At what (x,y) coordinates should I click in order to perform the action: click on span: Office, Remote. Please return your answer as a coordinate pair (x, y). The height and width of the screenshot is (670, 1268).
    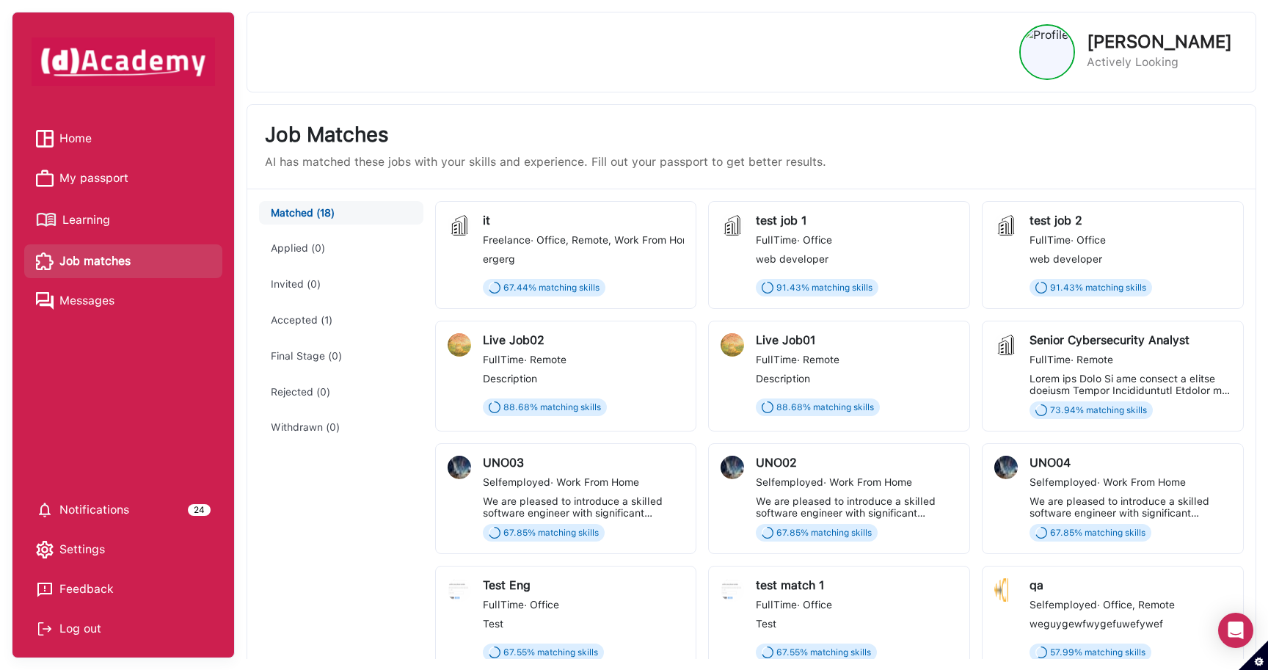
    Looking at the image, I should click on (1138, 605).